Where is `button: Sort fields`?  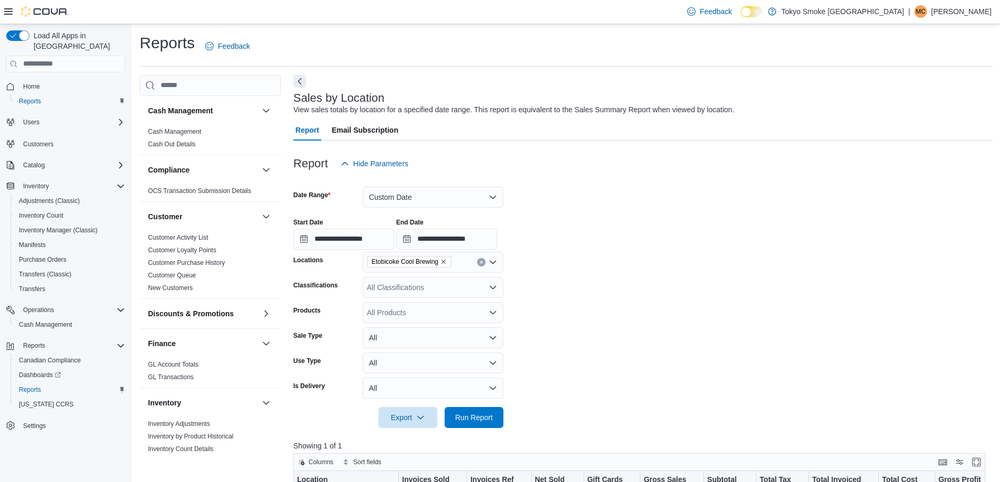 button: Sort fields is located at coordinates (362, 462).